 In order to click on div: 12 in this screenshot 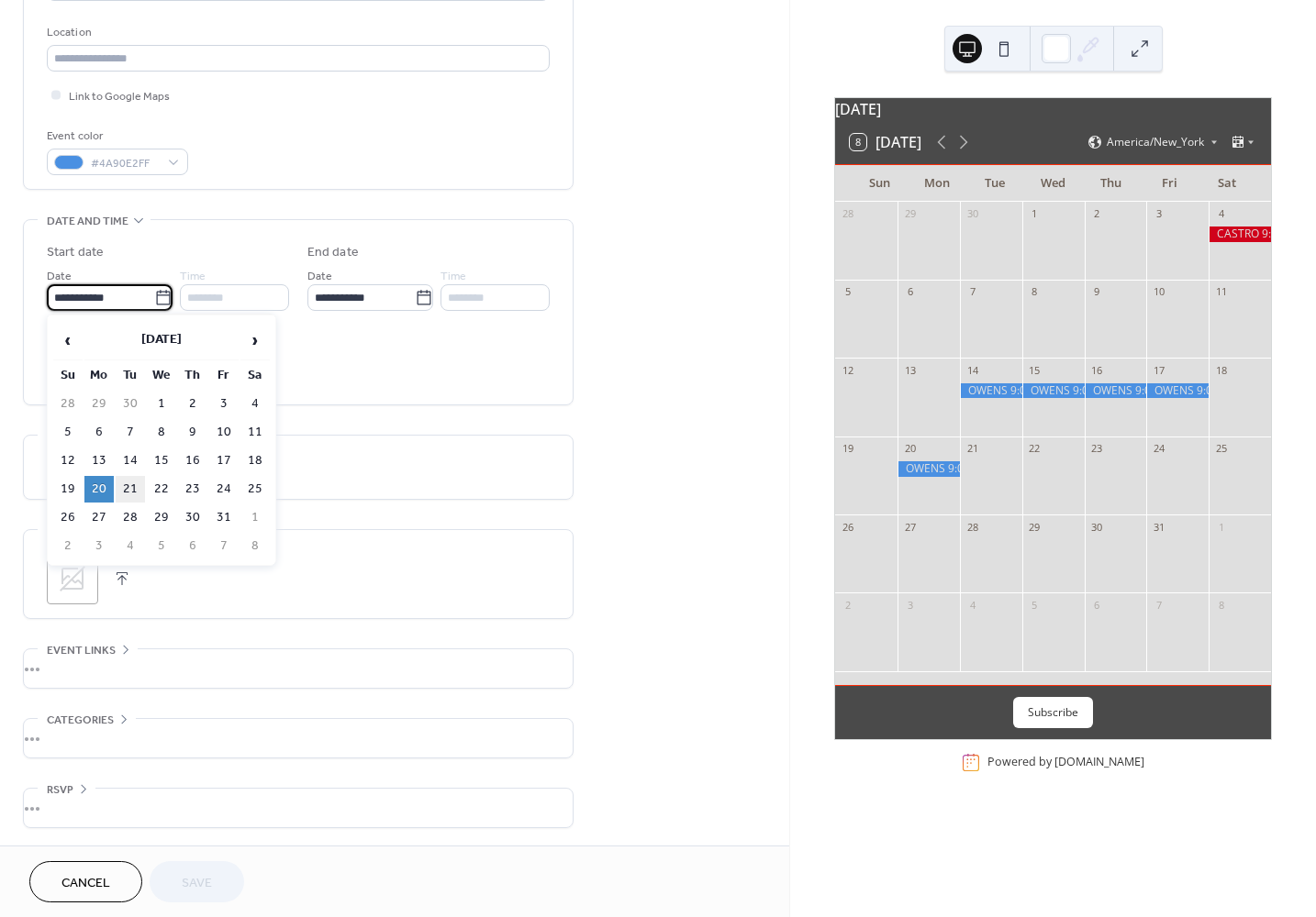, I will do `click(847, 370)`.